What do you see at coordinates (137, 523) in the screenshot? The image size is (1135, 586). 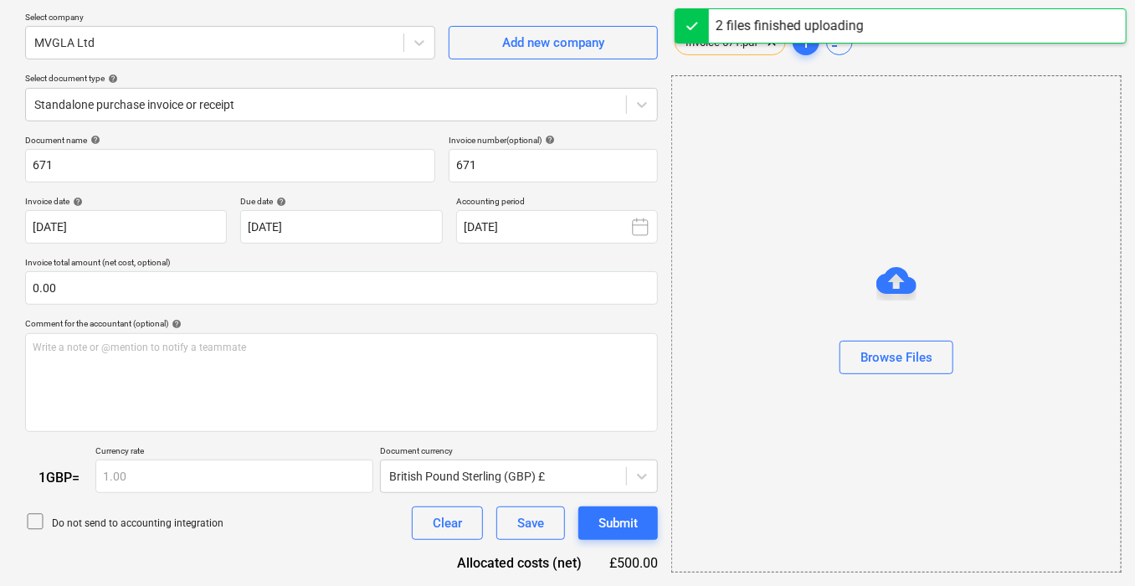 I see `p: Do not send to accounting integration` at bounding box center [137, 523].